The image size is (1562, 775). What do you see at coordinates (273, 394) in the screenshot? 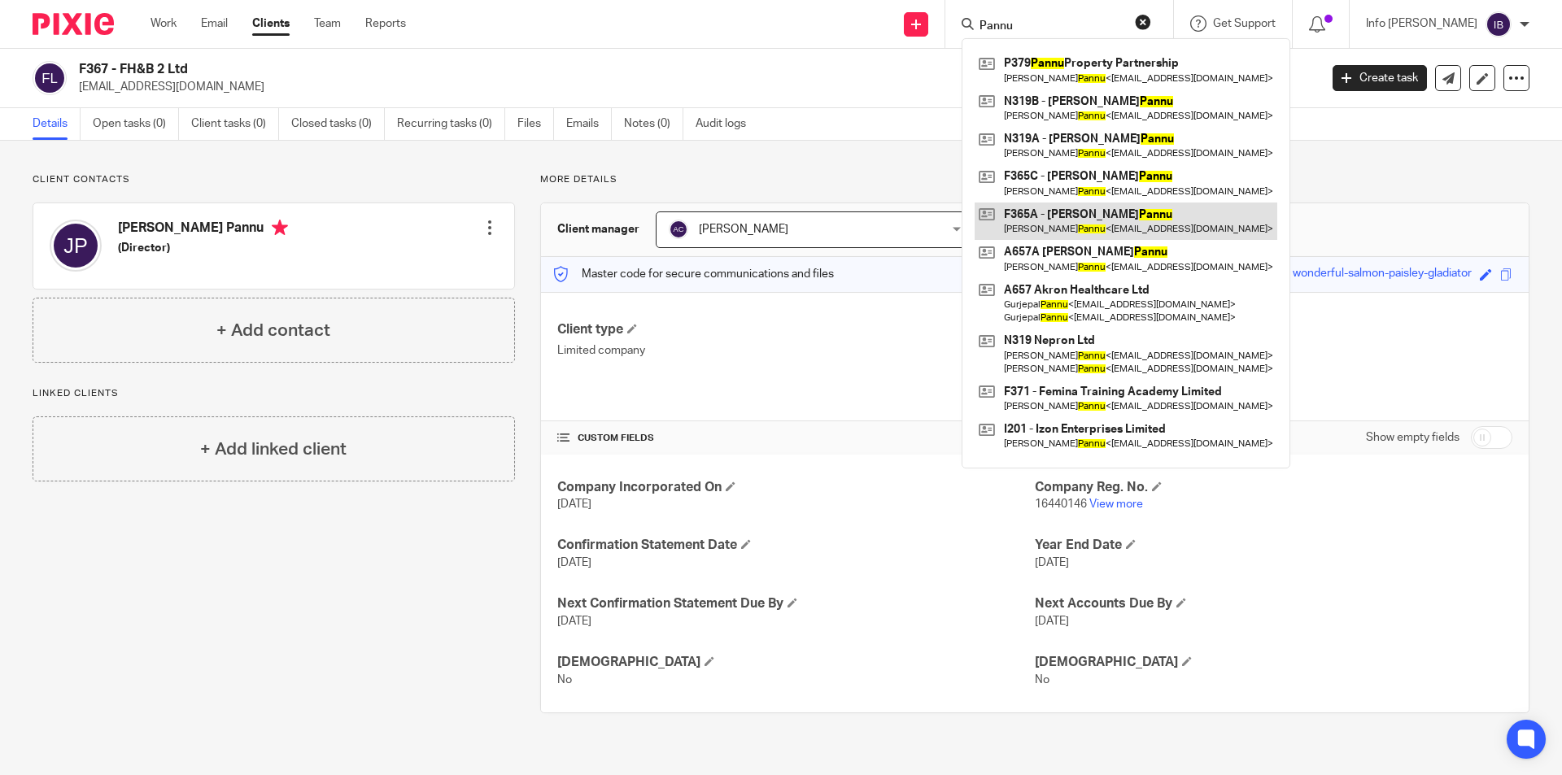
I see `p: Linked clients` at bounding box center [273, 394].